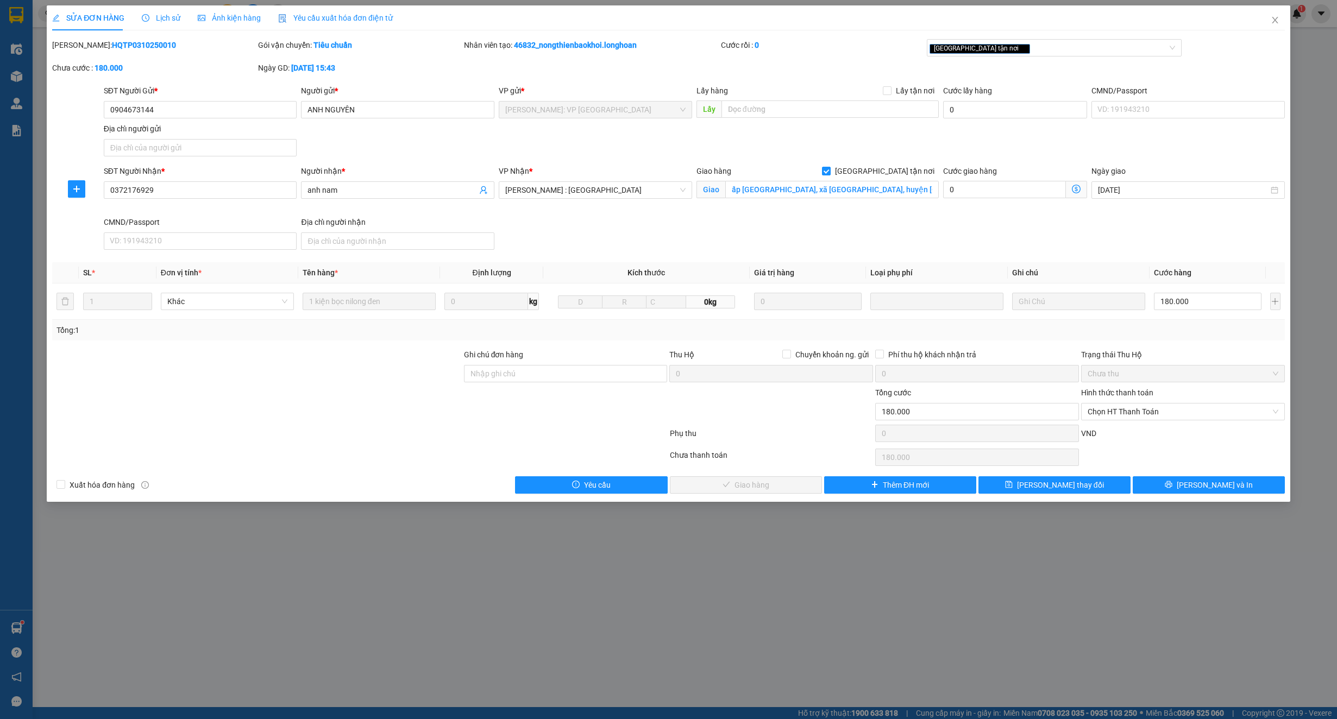  What do you see at coordinates (1182, 355) in the screenshot?
I see `div: Trạng thái Thu Hộ` at bounding box center [1182, 355].